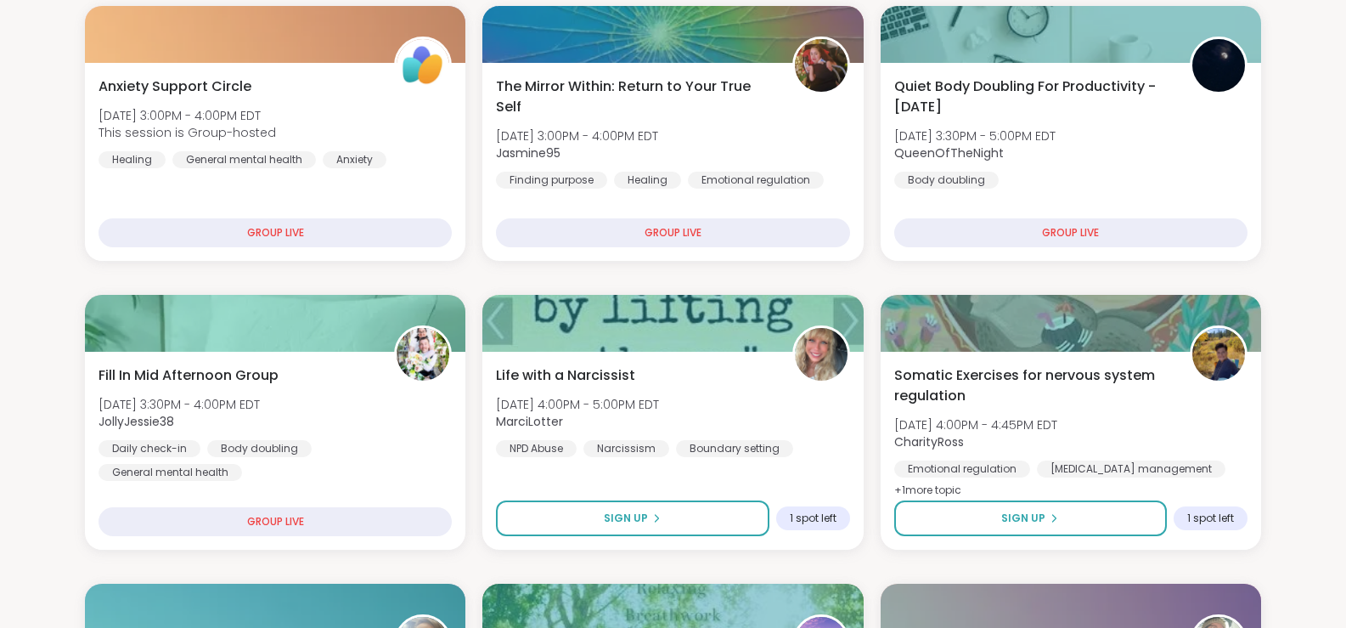  Describe the element at coordinates (949, 153) in the screenshot. I see `b: QueenOfTheNight` at that location.